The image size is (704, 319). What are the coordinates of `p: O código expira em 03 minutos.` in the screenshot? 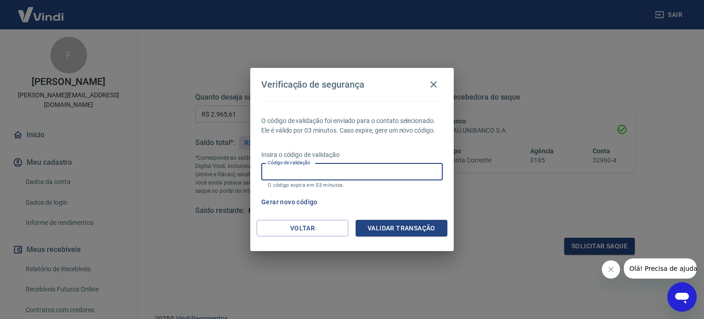 It's located at (352, 185).